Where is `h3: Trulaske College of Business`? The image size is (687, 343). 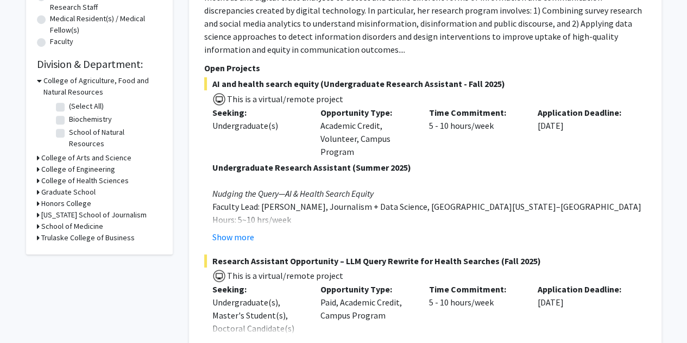 h3: Trulaske College of Business is located at coordinates (88, 237).